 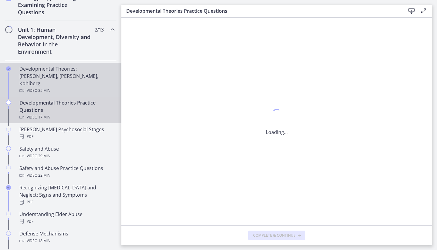 What do you see at coordinates (67, 172) in the screenshot?
I see `div: Safety and Abuse Practice Questions` at bounding box center [67, 172].